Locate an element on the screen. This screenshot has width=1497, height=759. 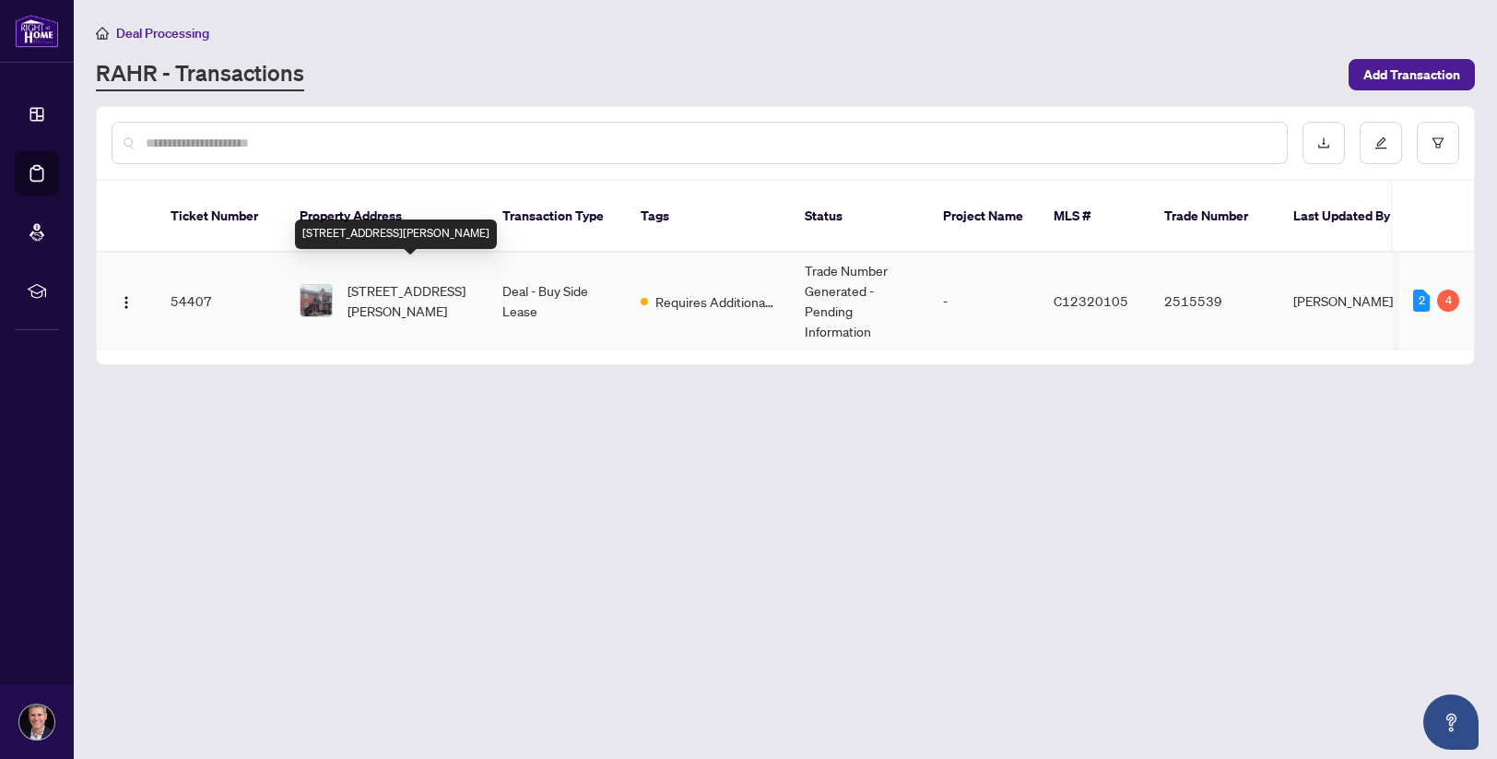
button: edit is located at coordinates (1381, 143).